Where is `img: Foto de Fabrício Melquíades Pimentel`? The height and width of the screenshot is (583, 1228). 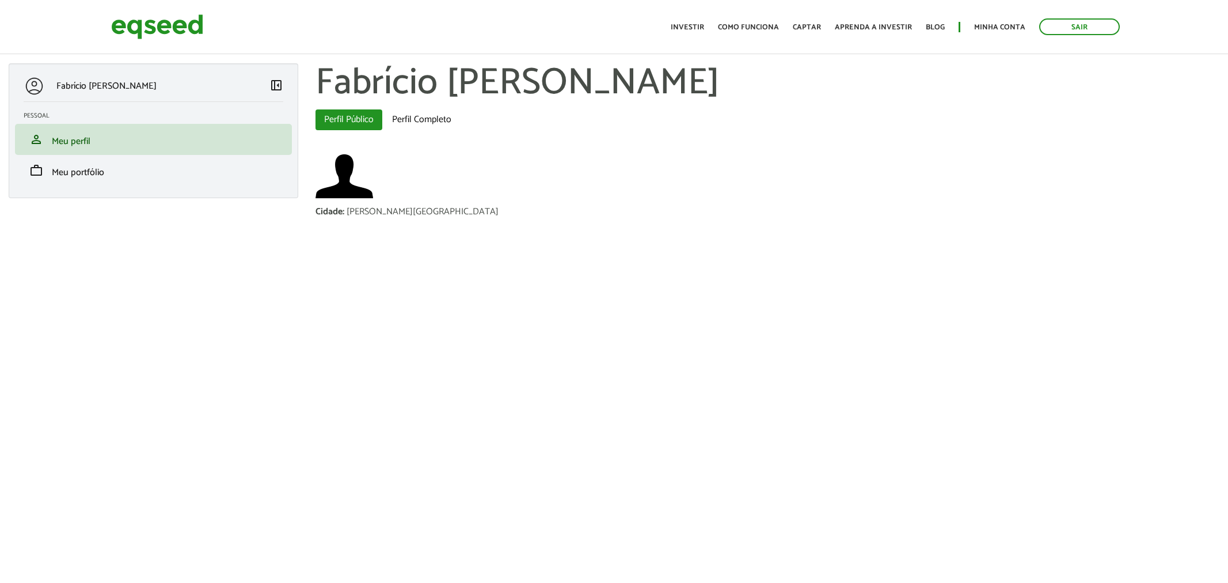
img: Foto de Fabrício Melquíades Pimentel is located at coordinates (344, 176).